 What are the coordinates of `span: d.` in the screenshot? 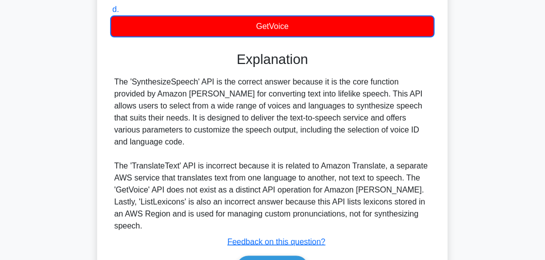 It's located at (115, 9).